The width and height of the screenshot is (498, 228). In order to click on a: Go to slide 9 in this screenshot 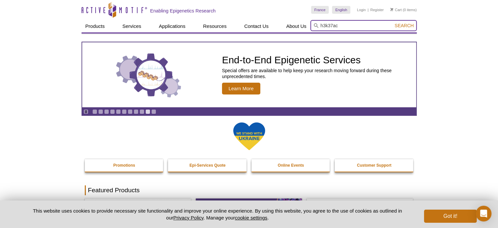, I will do `click(142, 111)`.